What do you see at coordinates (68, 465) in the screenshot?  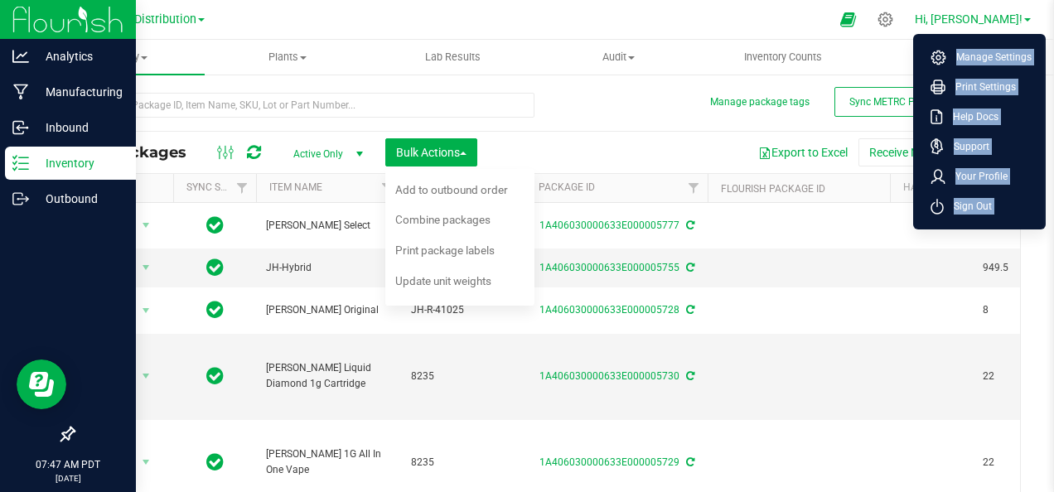 I see `p: 07:47 AM PDT` at bounding box center [68, 465].